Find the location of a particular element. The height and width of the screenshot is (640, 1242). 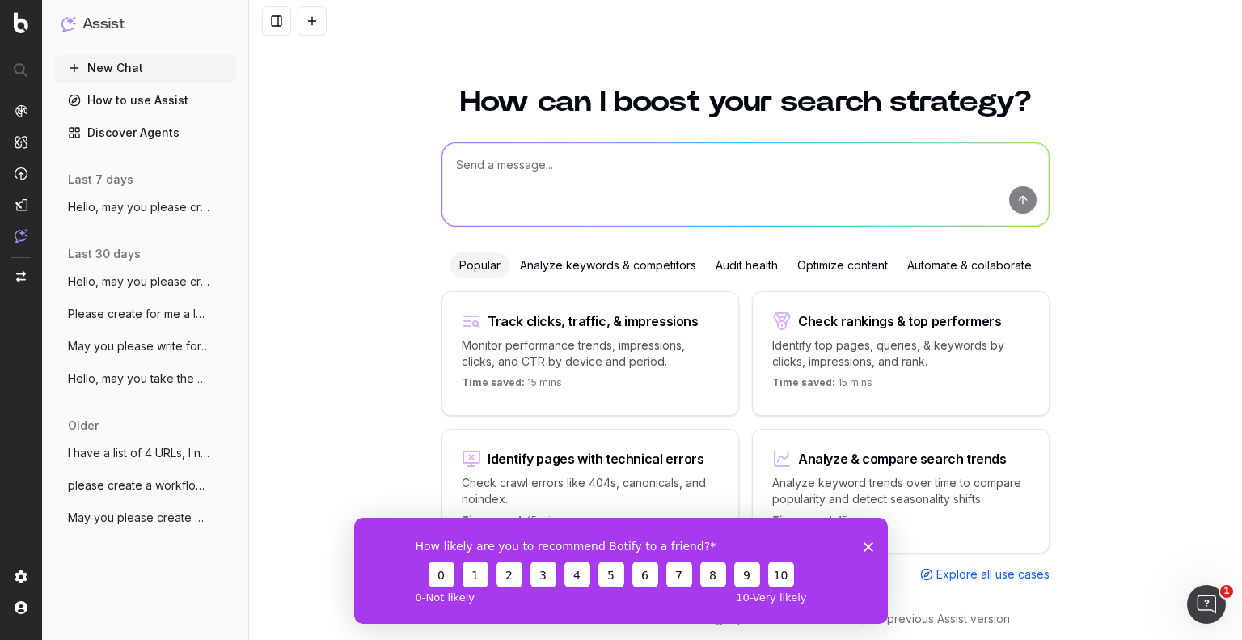

img: Activation is located at coordinates (21, 173).